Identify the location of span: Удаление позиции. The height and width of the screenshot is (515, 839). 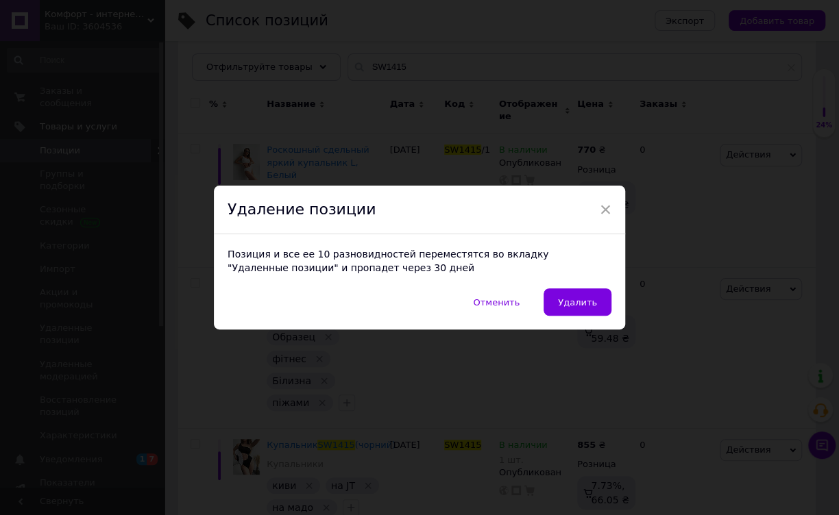
(302, 209).